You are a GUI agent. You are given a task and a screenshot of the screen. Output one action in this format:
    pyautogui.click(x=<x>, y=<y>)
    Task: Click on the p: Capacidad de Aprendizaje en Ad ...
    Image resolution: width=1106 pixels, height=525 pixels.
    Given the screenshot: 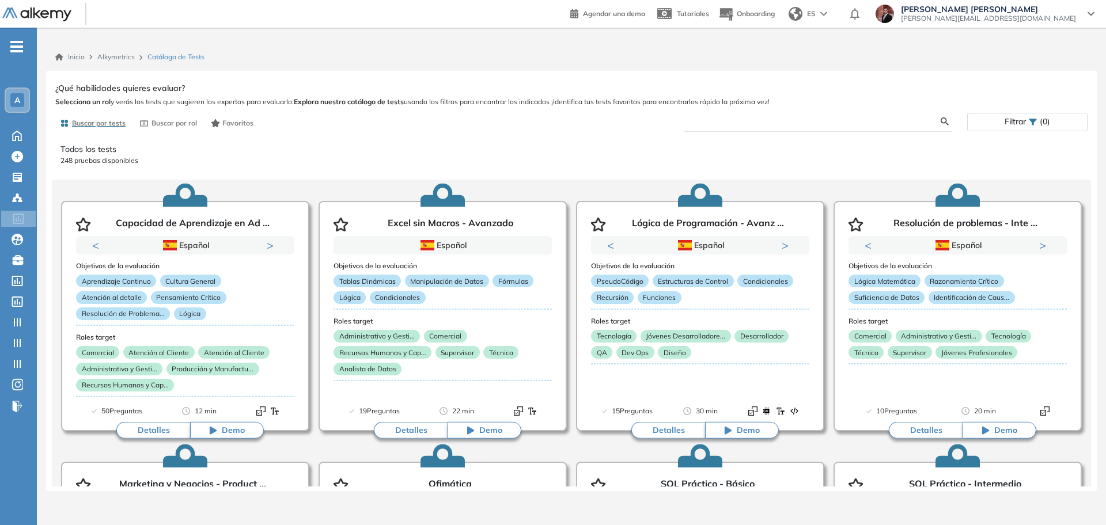 What is the action you would take?
    pyautogui.click(x=192, y=225)
    